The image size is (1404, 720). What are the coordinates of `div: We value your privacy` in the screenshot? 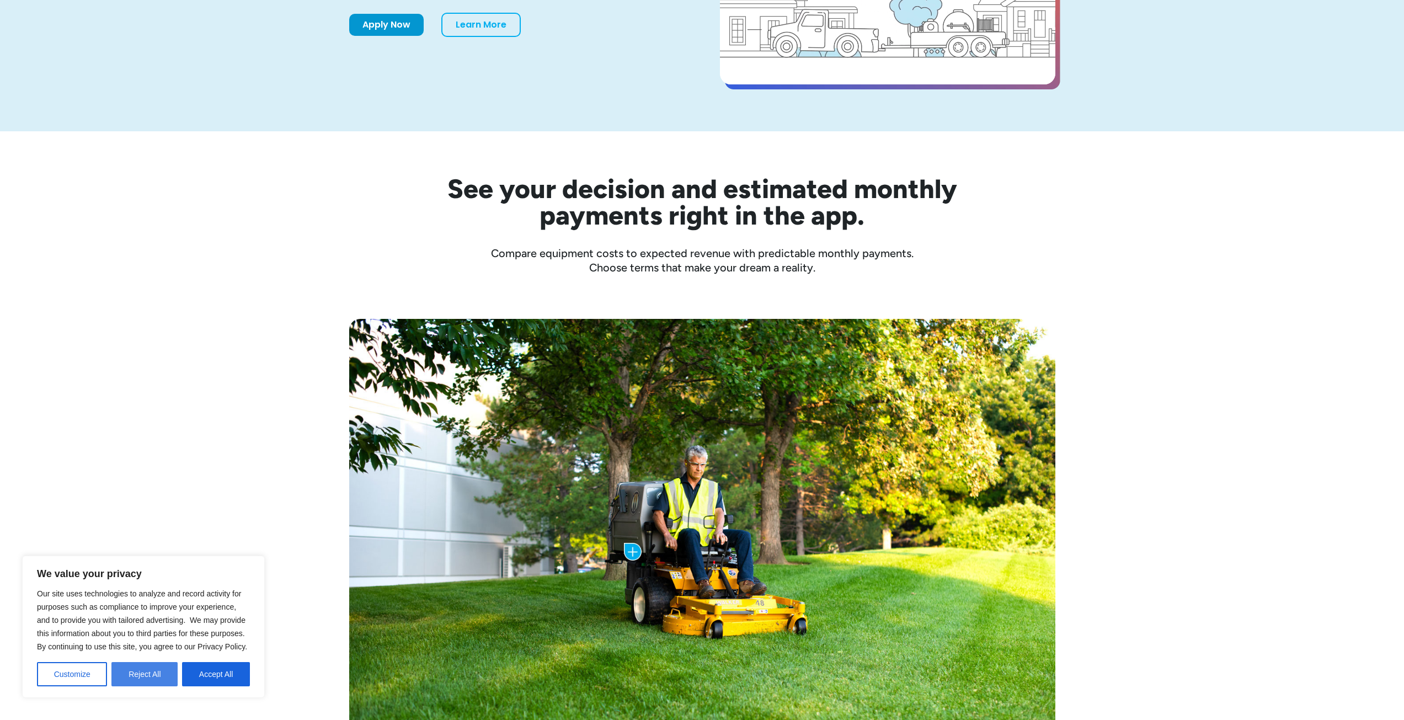 It's located at (143, 627).